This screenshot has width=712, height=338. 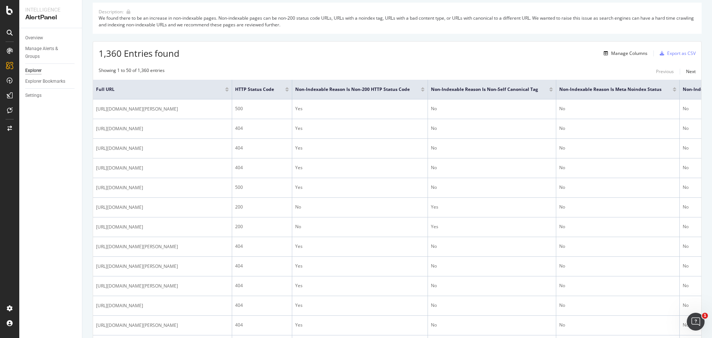 What do you see at coordinates (33, 71) in the screenshot?
I see `div: Explorer` at bounding box center [33, 71].